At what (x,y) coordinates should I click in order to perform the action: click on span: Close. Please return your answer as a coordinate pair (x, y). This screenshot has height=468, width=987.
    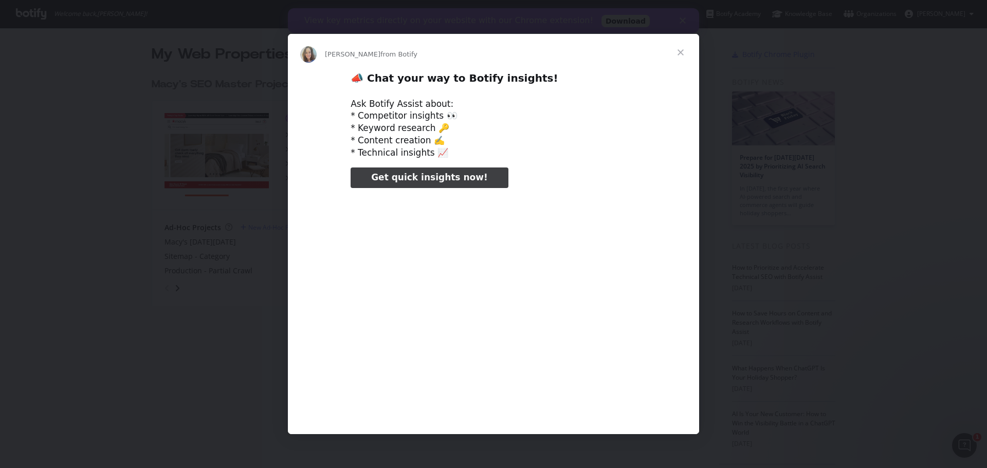
    Looking at the image, I should click on (681, 52).